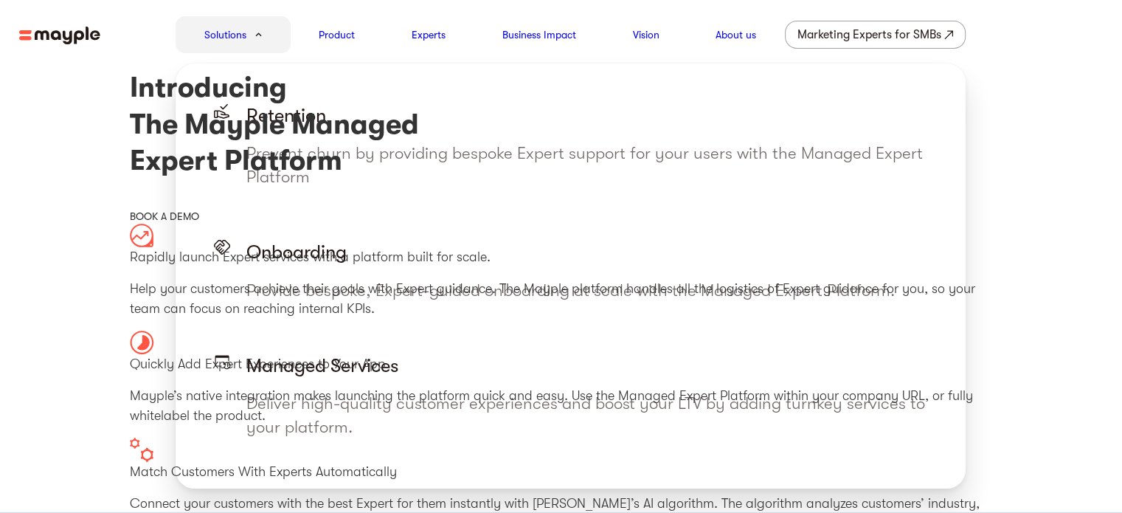 The width and height of the screenshot is (1122, 513). What do you see at coordinates (562, 299) in the screenshot?
I see `p: Help your customers achieve their goals with Expert guidance. The Mayple platform handles all the...` at bounding box center [562, 299].